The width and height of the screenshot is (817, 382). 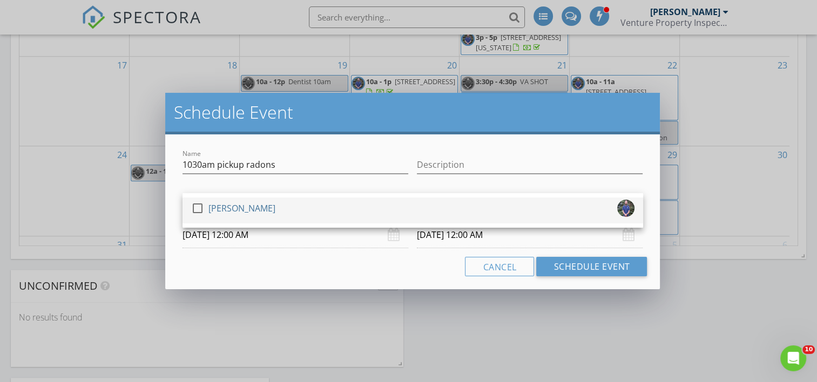 I want to click on button: Schedule Event, so click(x=591, y=267).